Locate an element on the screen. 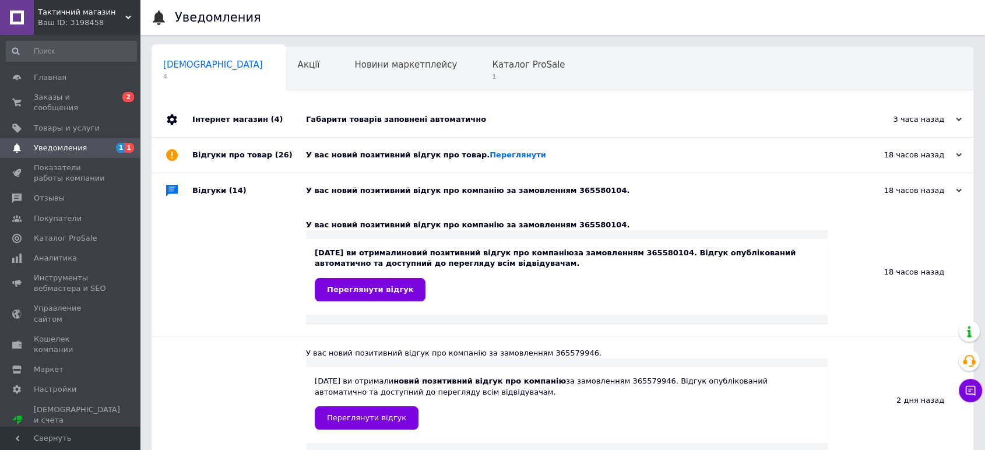 This screenshot has width=985, height=450. span: Отзывы is located at coordinates (49, 198).